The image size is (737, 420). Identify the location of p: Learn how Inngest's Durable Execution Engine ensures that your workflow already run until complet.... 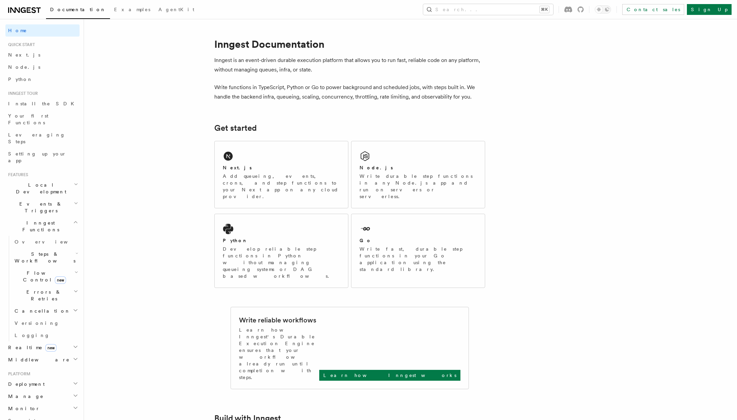
(279, 353).